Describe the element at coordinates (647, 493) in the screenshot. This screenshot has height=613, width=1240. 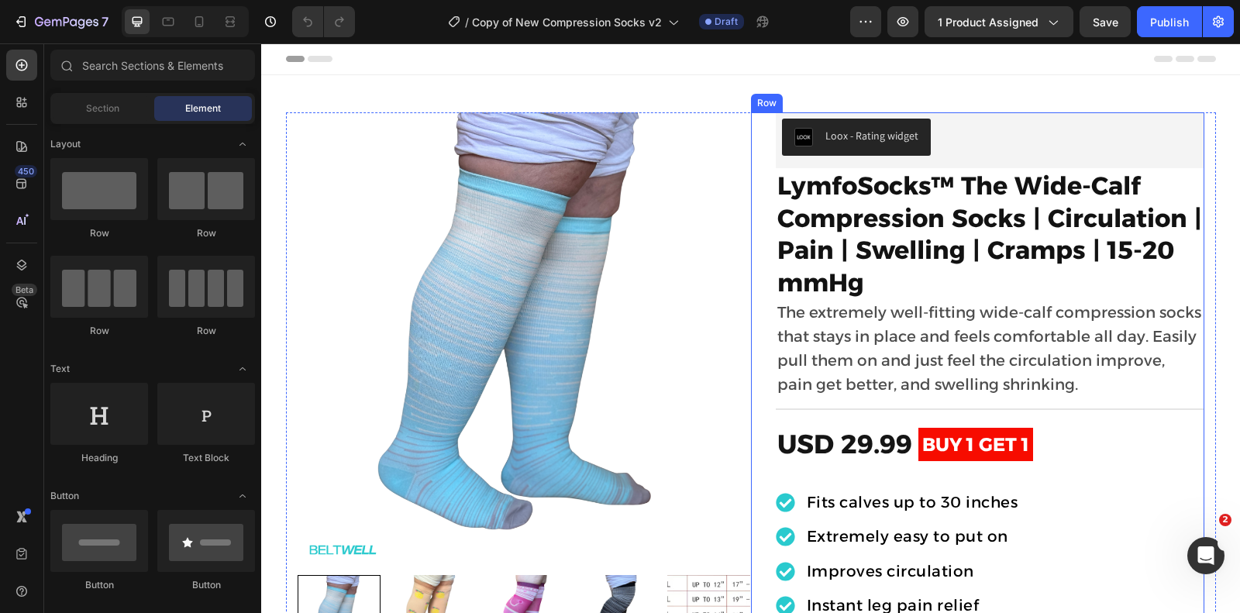
I see `span: Extremely easy to put on` at that location.